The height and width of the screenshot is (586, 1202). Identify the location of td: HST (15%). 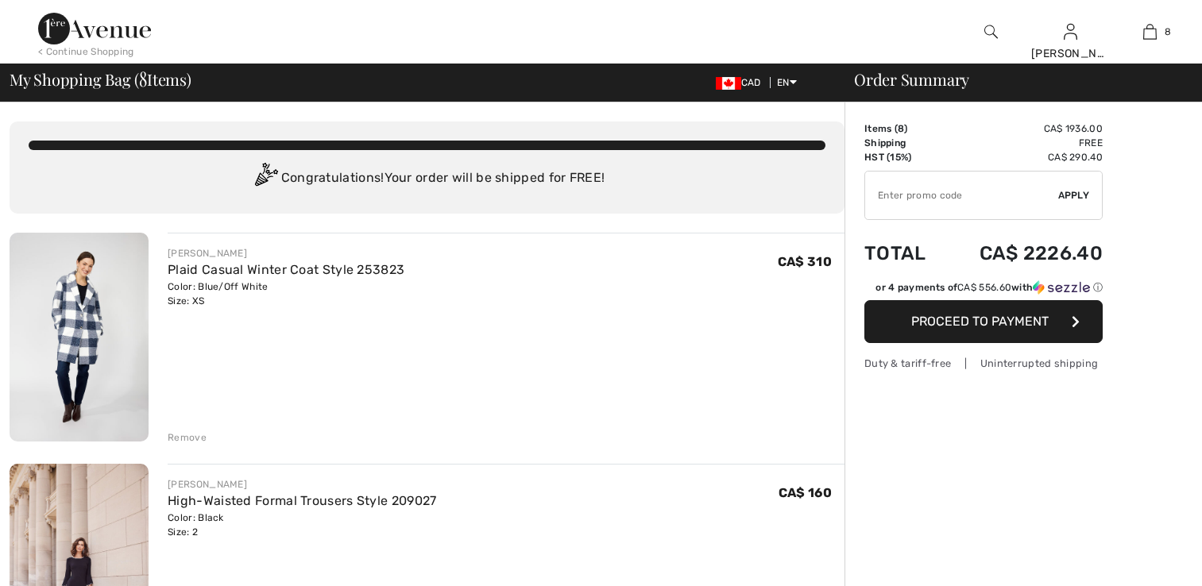
(904, 157).